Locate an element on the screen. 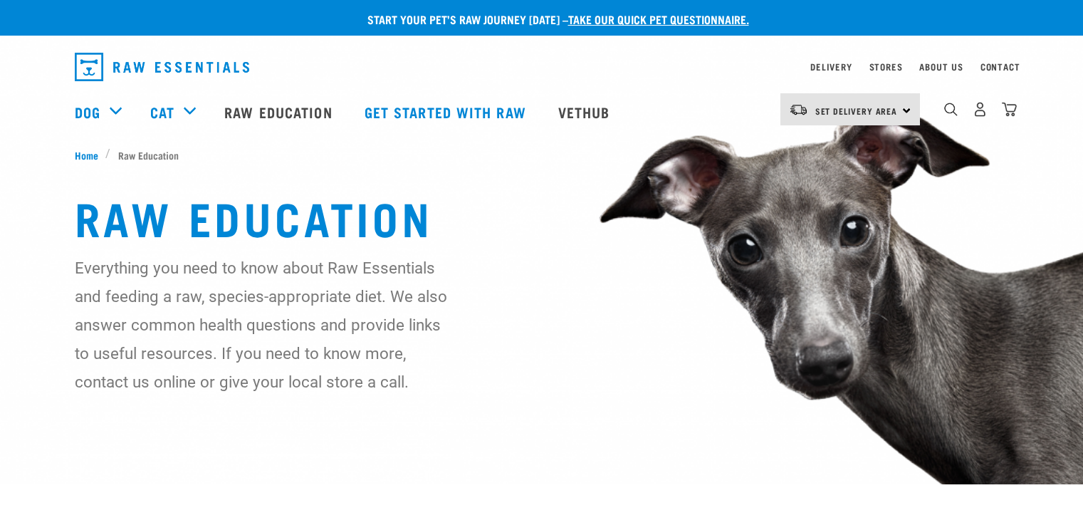 The height and width of the screenshot is (520, 1083). a: take our quick pet questionnaire. is located at coordinates (659, 19).